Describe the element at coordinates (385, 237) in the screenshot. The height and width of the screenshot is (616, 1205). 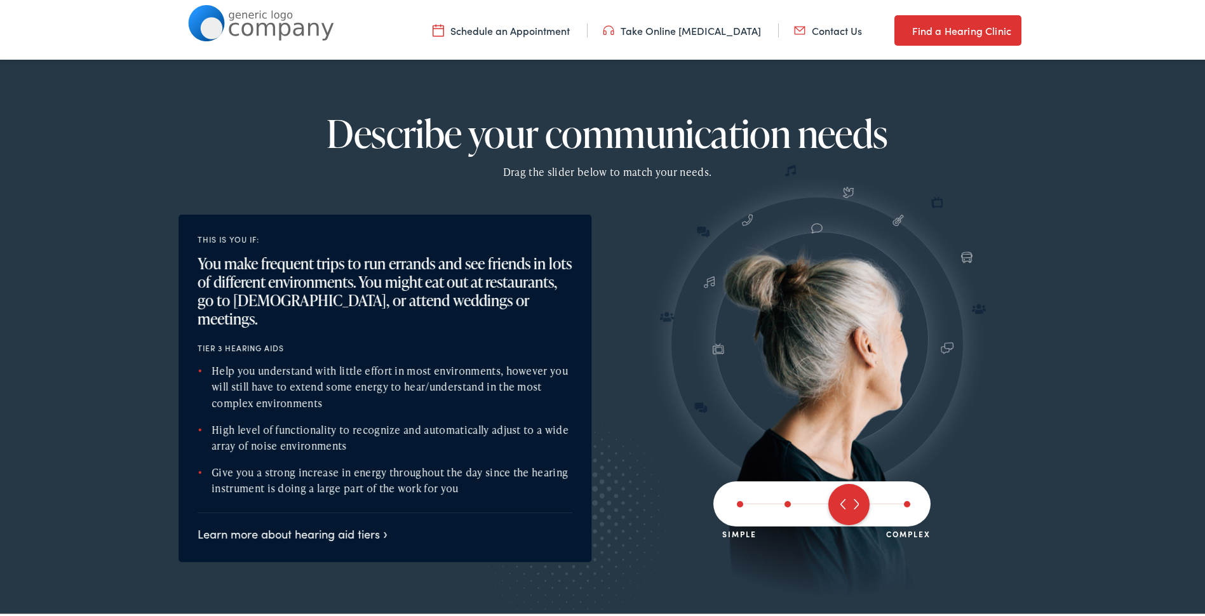
I see `div: This is you if:` at that location.